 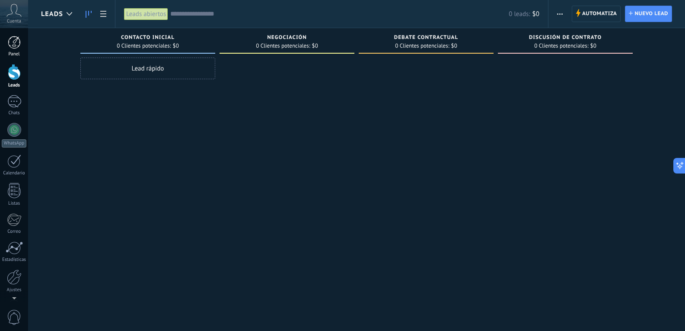 I want to click on div: Correo, so click(x=14, y=231).